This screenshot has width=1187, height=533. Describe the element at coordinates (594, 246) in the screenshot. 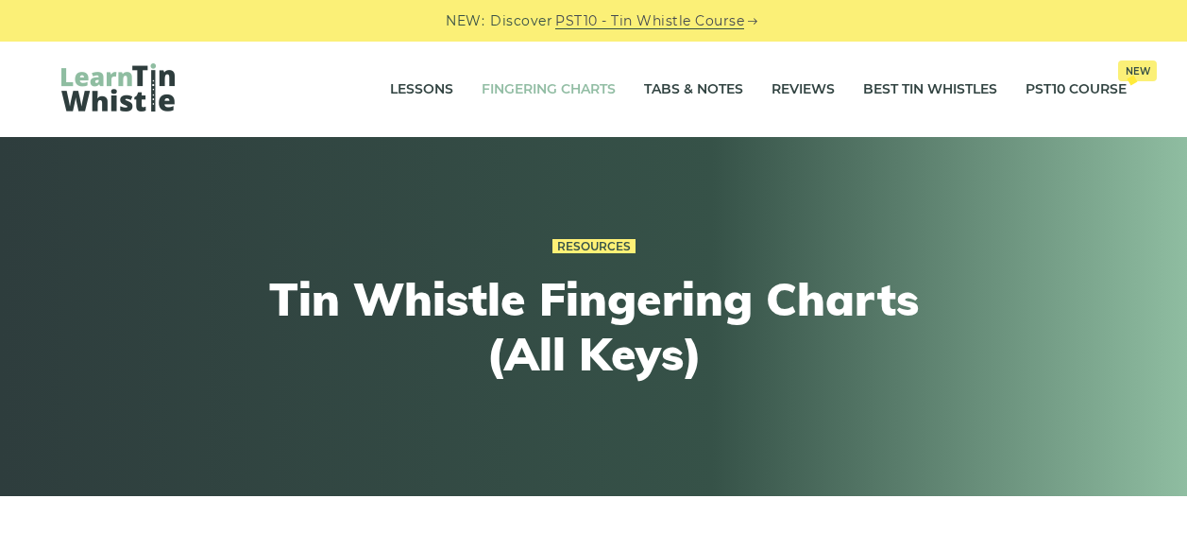

I see `a: Resources` at that location.